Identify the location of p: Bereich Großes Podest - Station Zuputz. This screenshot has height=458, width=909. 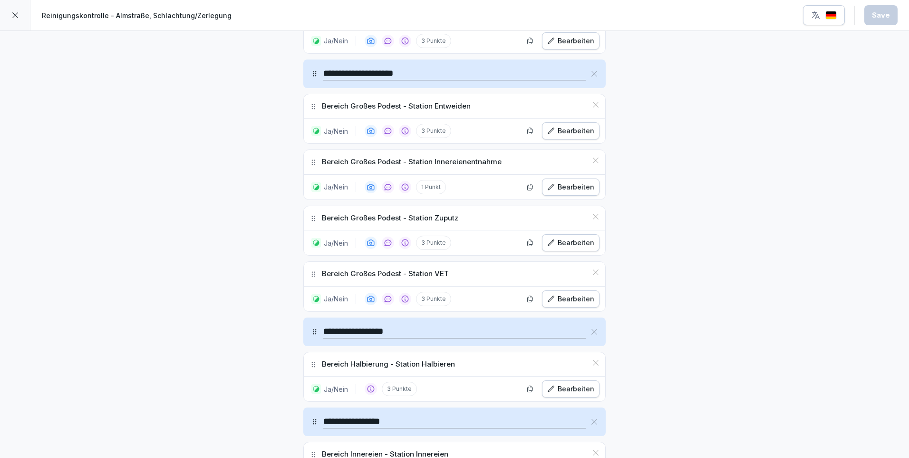
(390, 218).